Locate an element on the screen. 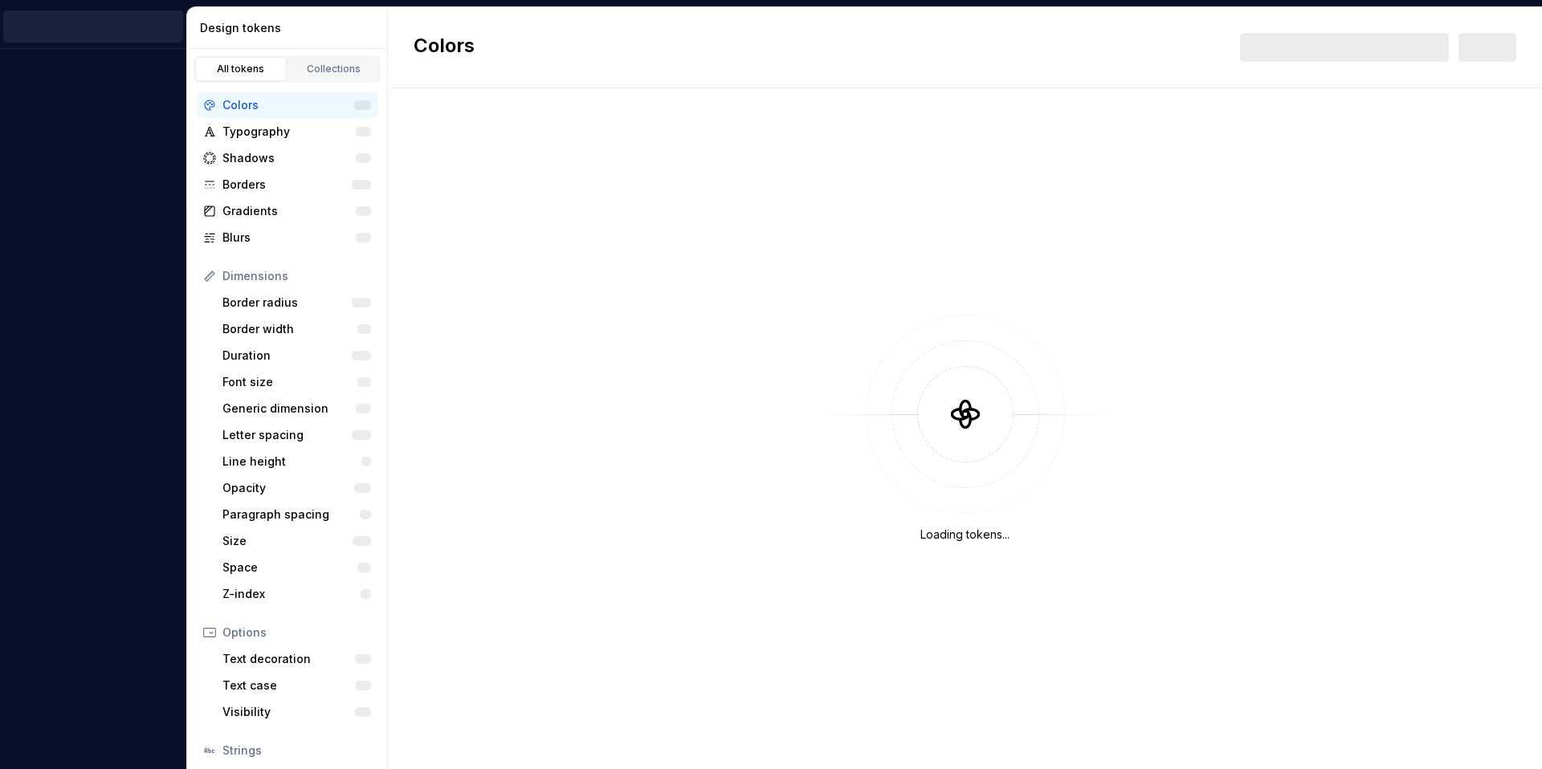 The image size is (1542, 769). a: Font size is located at coordinates (296, 382).